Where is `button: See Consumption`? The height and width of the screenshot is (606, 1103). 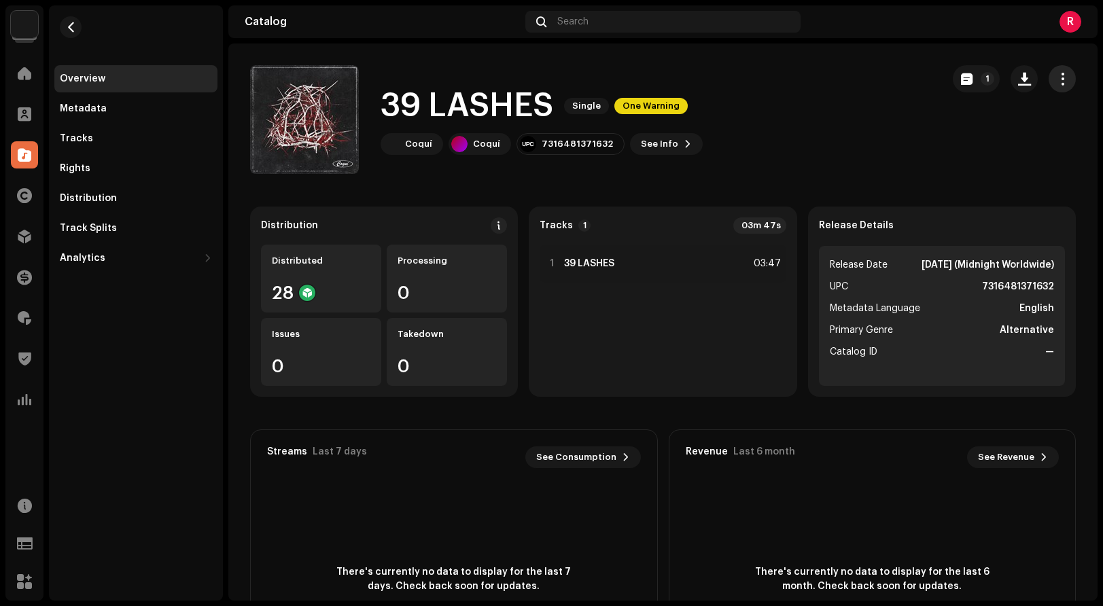 button: See Consumption is located at coordinates (583, 457).